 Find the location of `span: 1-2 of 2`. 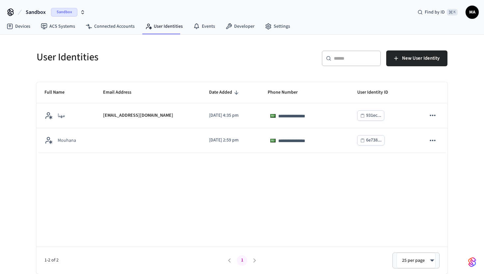

span: 1-2 of 2 is located at coordinates (134, 260).